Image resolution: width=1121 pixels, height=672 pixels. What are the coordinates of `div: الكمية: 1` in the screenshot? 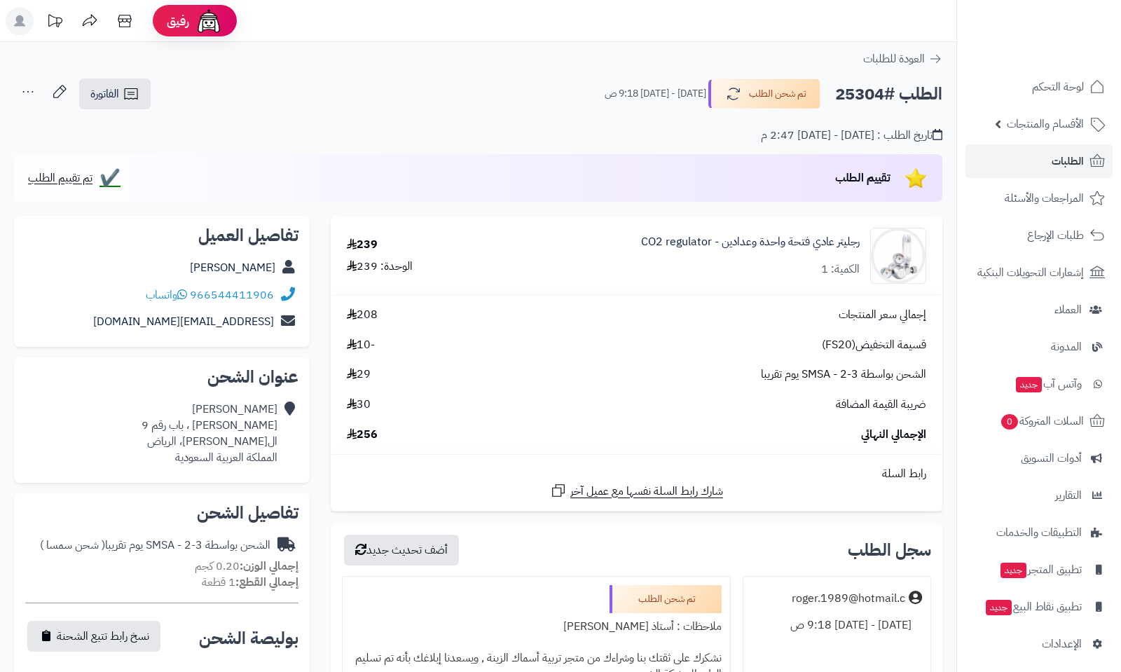 It's located at (840, 269).